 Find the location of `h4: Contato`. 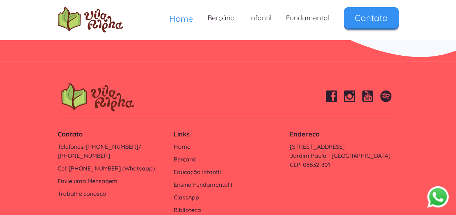

h4: Contato is located at coordinates (112, 135).